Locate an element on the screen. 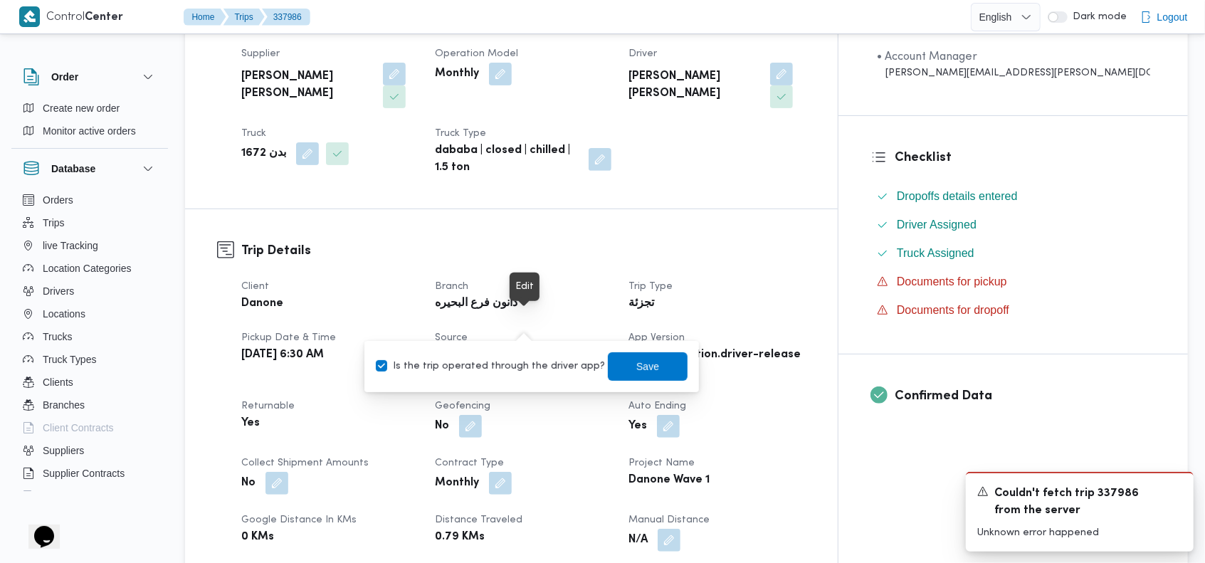 The image size is (1205, 563). h3: Database is located at coordinates (73, 169).